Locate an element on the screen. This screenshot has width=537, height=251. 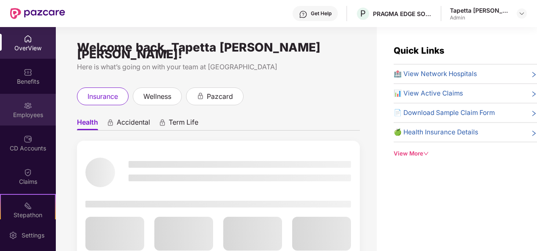
span: Health is located at coordinates (87, 124).